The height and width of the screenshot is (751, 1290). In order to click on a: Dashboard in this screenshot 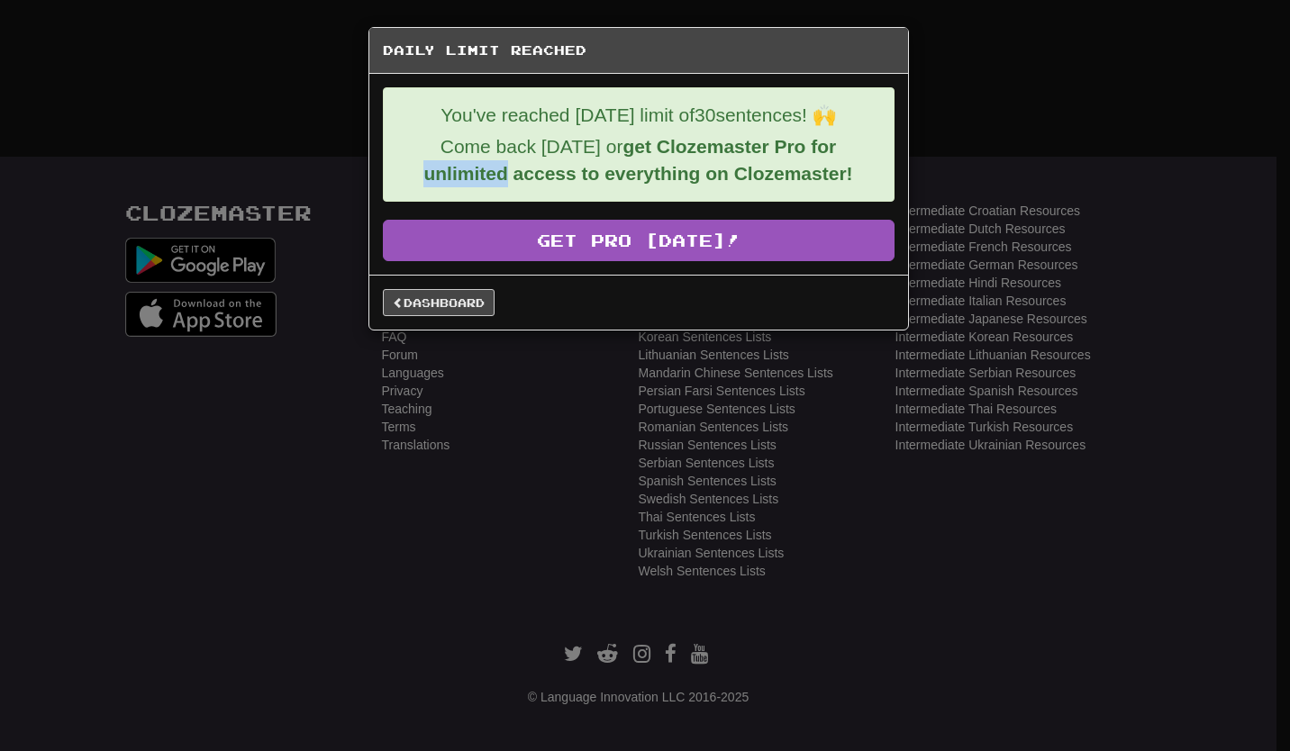, I will do `click(439, 303)`.